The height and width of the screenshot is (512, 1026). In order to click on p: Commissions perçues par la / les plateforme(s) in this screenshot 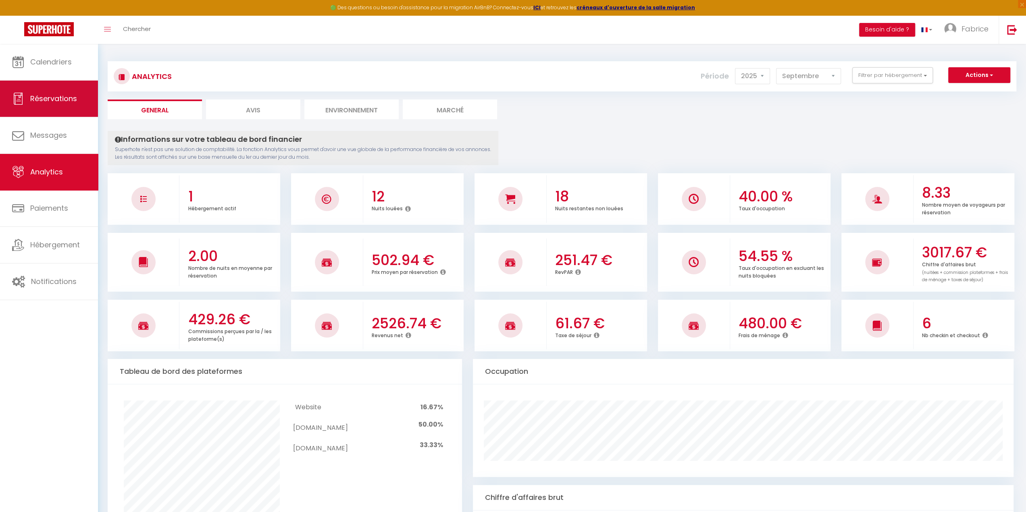, I will do `click(230, 335)`.